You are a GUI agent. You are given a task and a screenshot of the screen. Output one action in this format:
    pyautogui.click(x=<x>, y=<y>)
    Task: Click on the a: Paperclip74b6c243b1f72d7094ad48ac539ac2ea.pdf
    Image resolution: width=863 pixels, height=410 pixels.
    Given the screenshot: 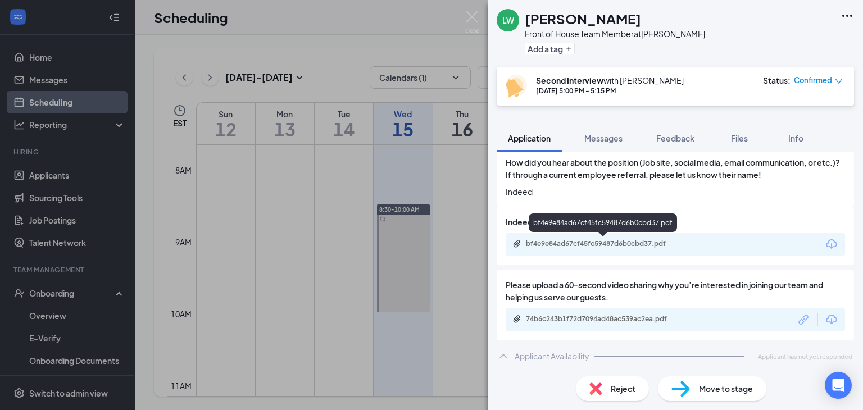 What is the action you would take?
    pyautogui.click(x=604, y=320)
    